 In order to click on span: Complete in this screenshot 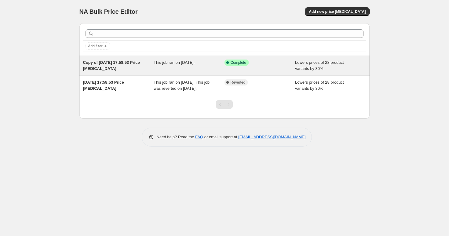, I will do `click(238, 63)`.